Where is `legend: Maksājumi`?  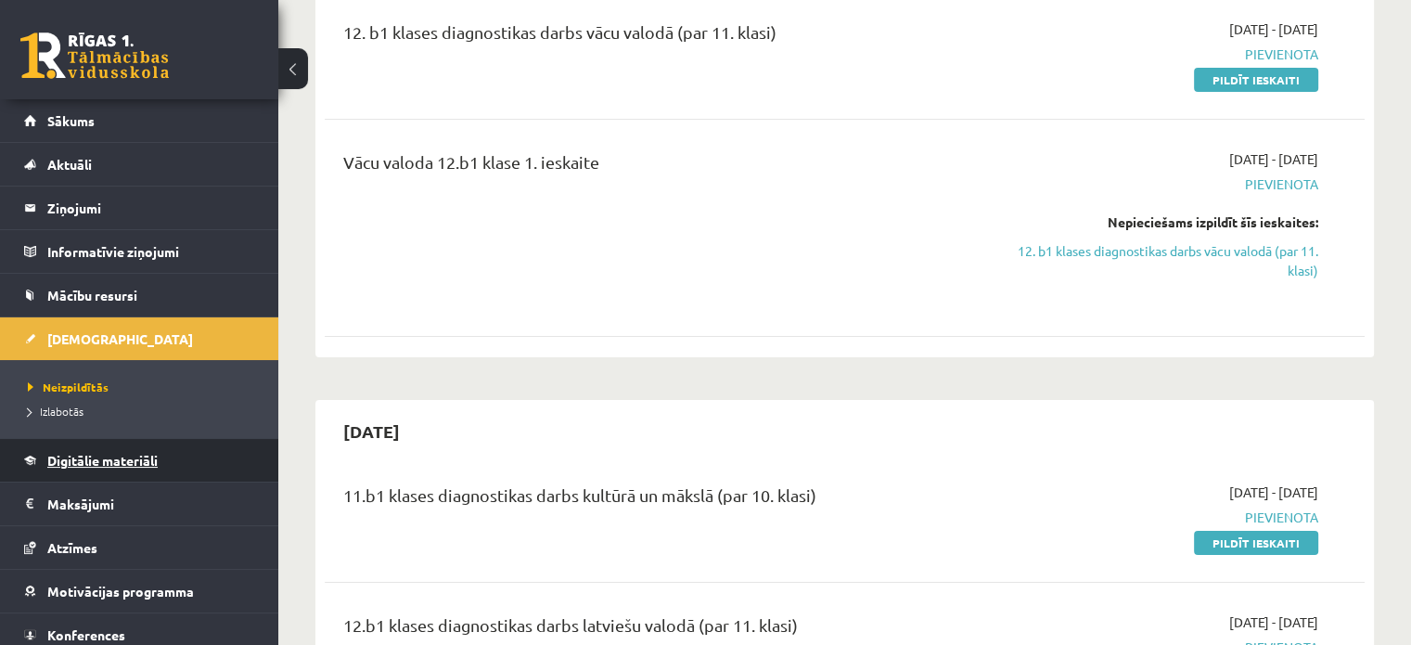 legend: Maksājumi is located at coordinates (151, 504).